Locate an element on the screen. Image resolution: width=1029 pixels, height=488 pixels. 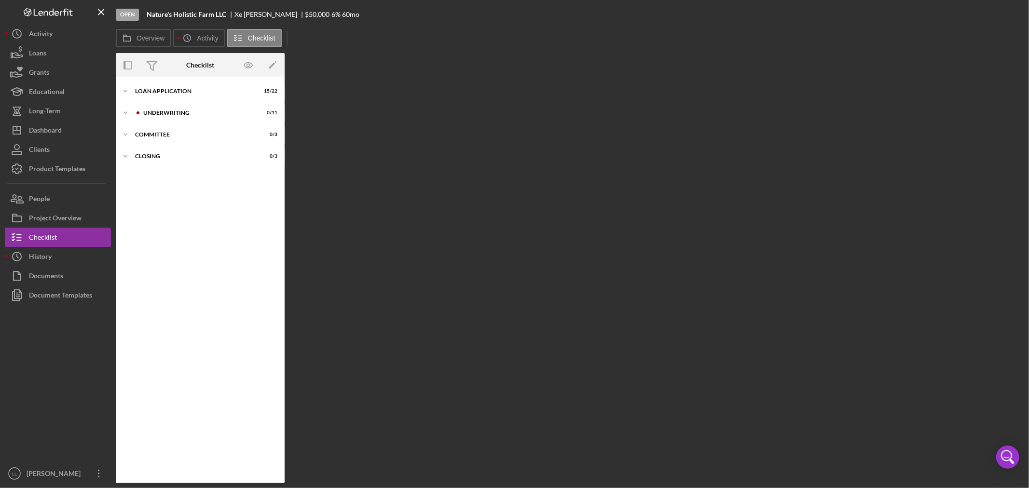
a: Educational is located at coordinates (58, 92).